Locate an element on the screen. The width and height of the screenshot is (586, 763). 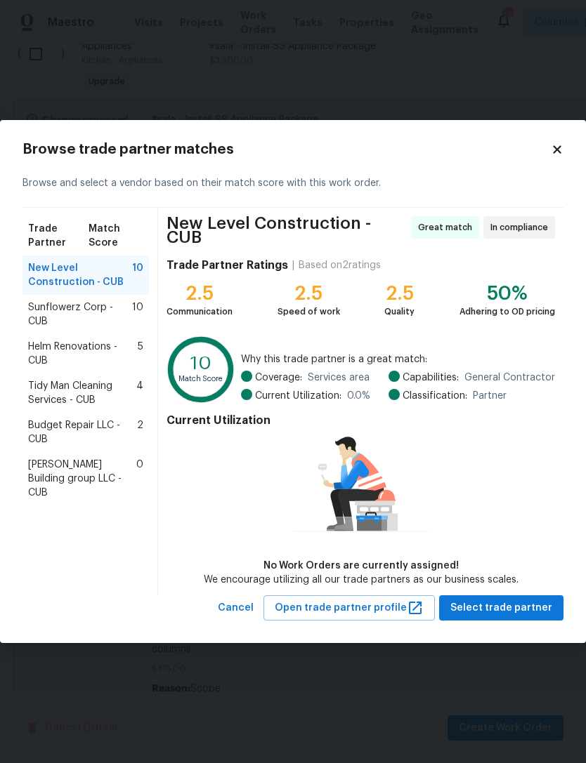
div: Quality is located at coordinates (399, 312).